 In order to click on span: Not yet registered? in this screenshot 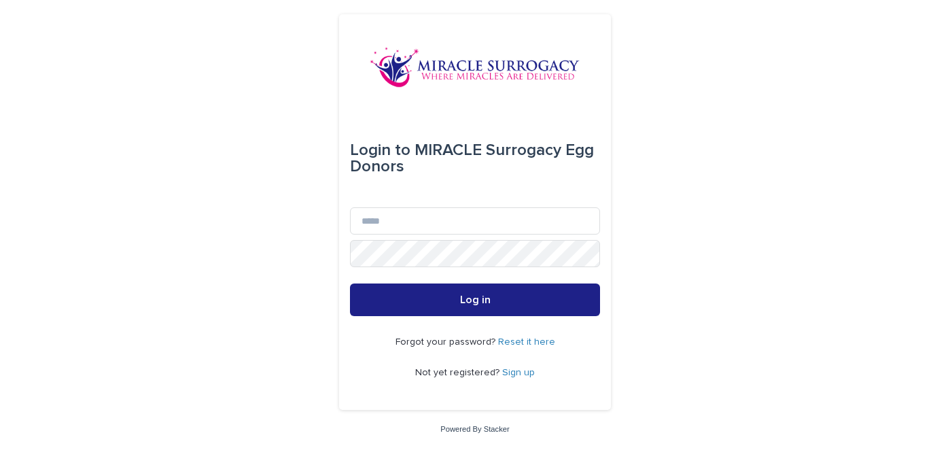, I will do `click(459, 372)`.